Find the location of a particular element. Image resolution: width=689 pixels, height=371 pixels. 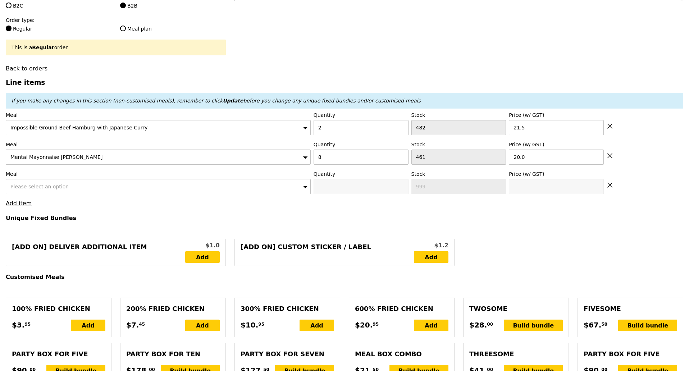

label: Order type: is located at coordinates (116, 20).